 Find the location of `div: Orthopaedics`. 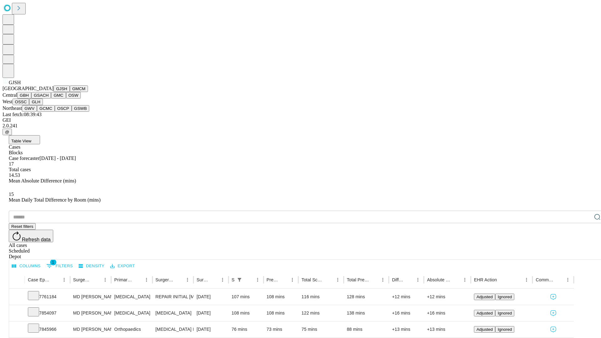

div: Orthopaedics is located at coordinates (132, 330).